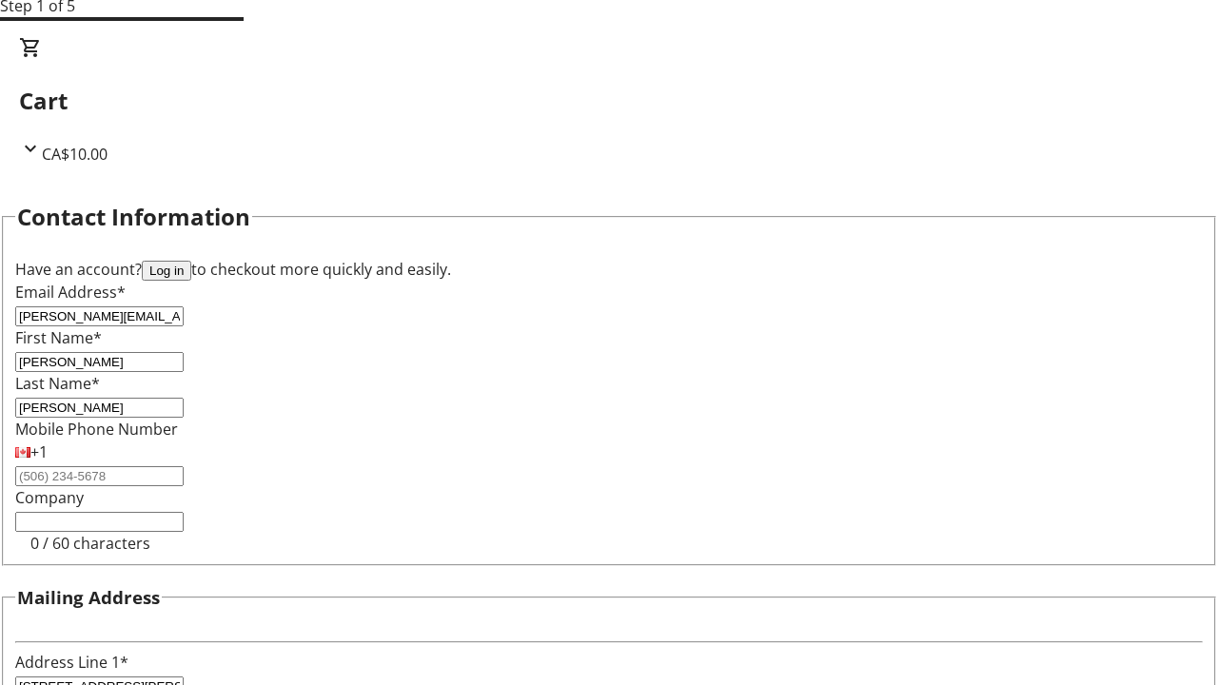  I want to click on label: Company, so click(49, 498).